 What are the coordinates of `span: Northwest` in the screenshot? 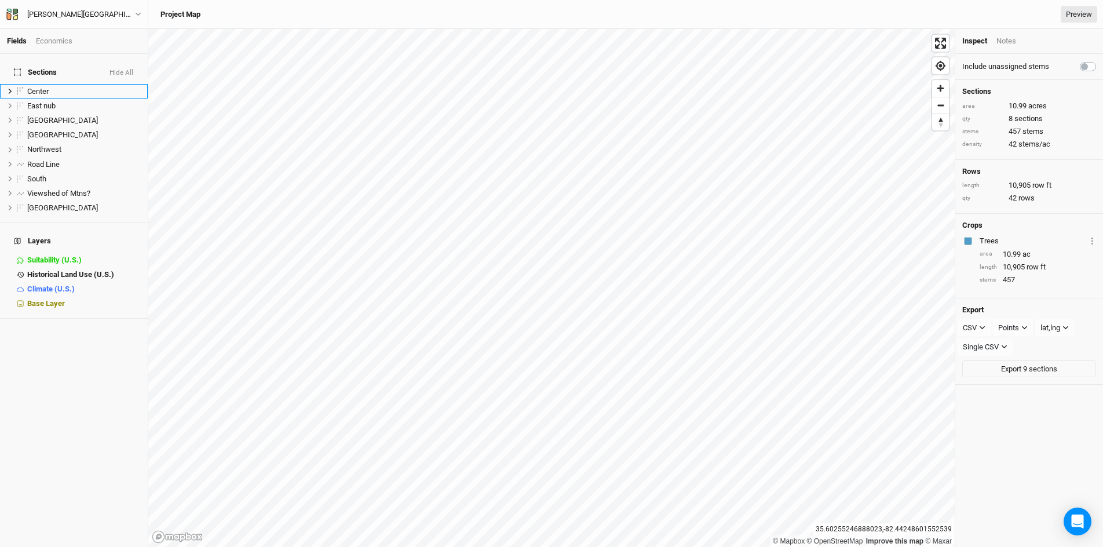 It's located at (44, 149).